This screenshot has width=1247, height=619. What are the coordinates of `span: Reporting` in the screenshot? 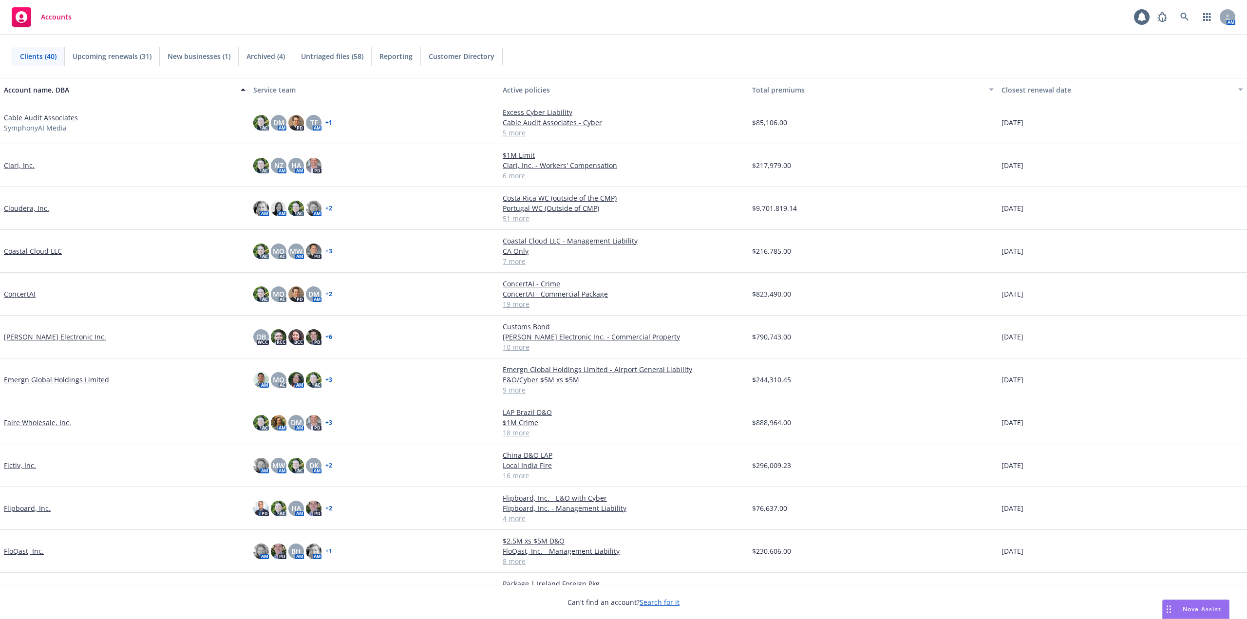 It's located at (396, 56).